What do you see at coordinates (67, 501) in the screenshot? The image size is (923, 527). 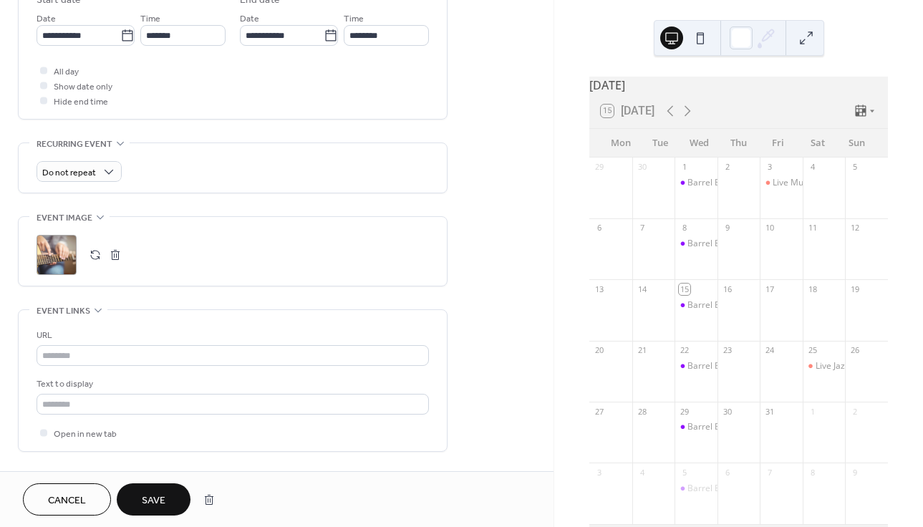 I see `span: Cancel` at bounding box center [67, 501].